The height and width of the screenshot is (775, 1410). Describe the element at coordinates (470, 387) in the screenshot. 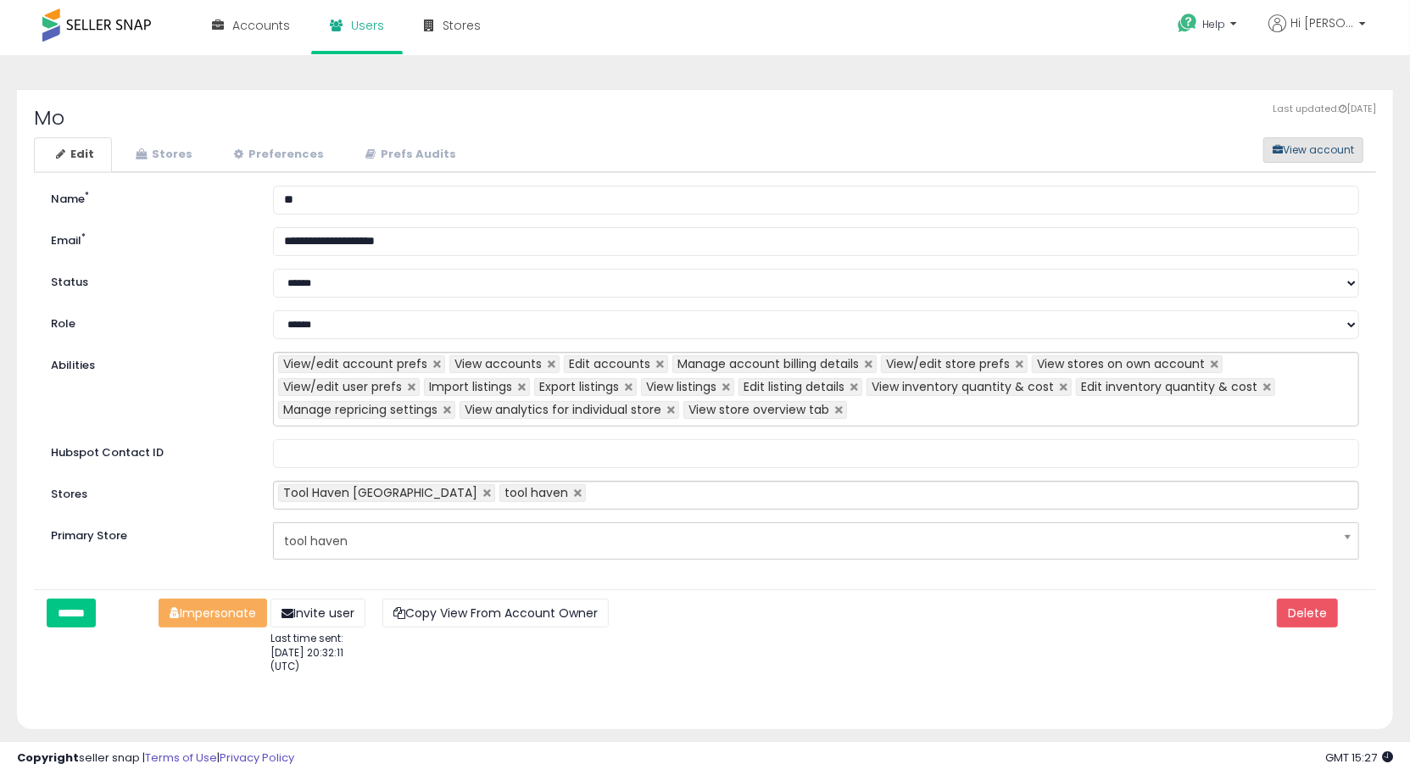

I see `span: Import listings` at that location.